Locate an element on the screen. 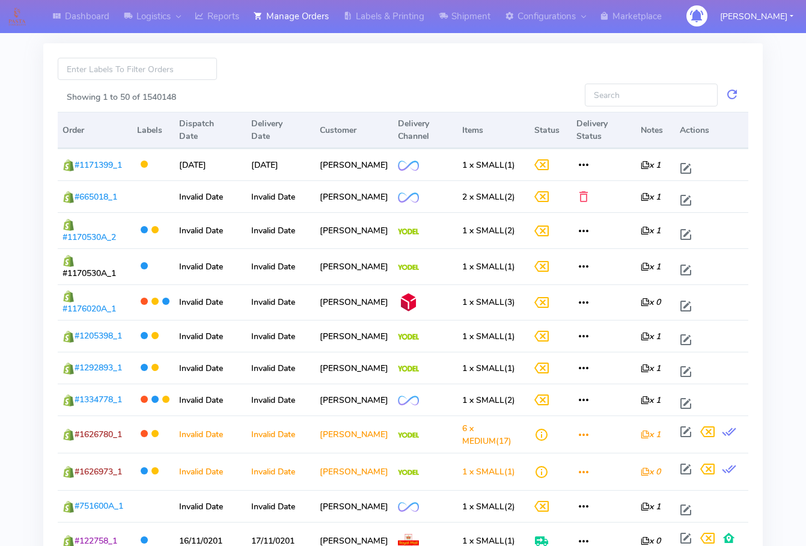 This screenshot has width=806, height=546. span: 6 x MEDIUM is located at coordinates (479, 435).